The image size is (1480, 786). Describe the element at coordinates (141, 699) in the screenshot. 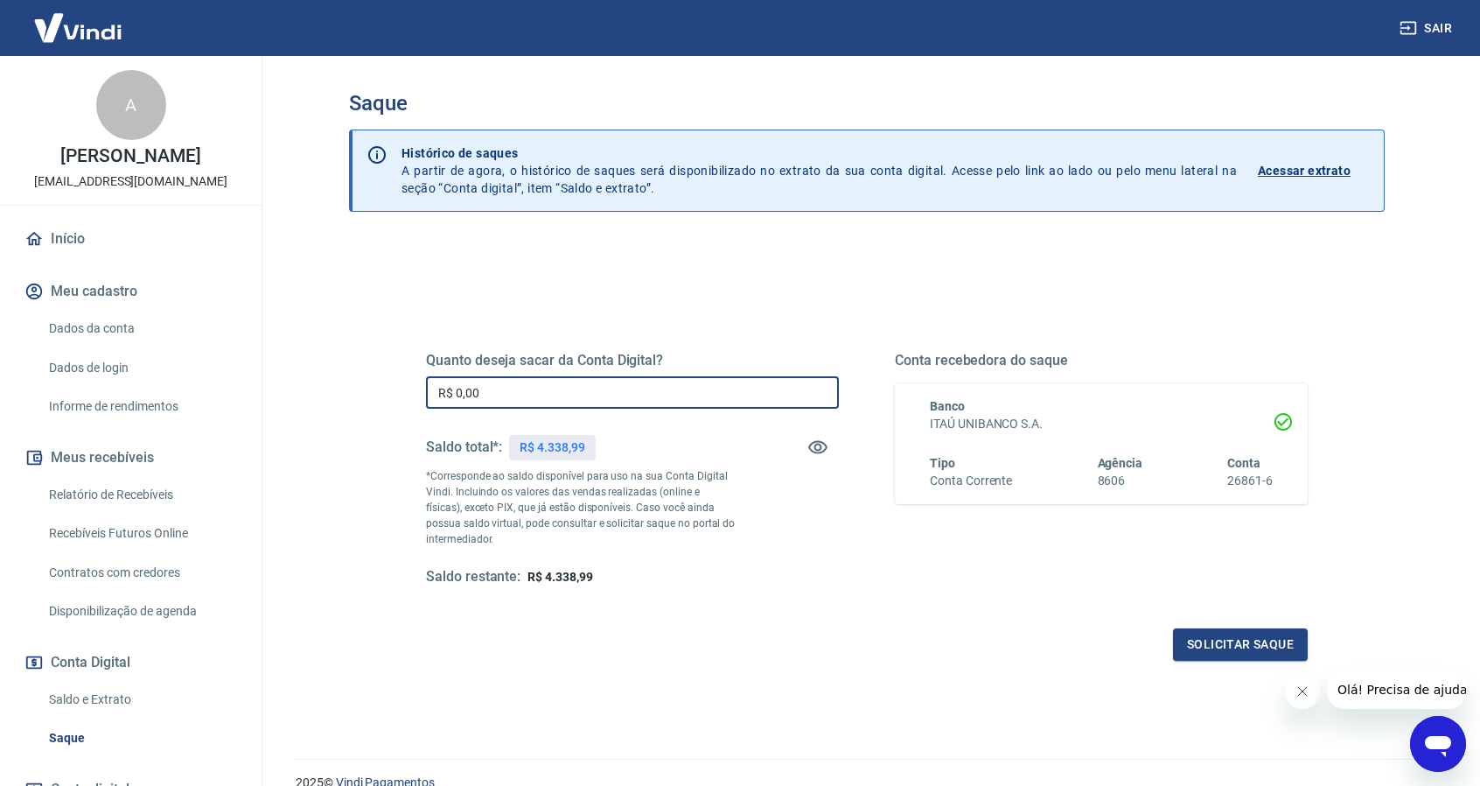

I see `a: Saldo e Extrato` at that location.